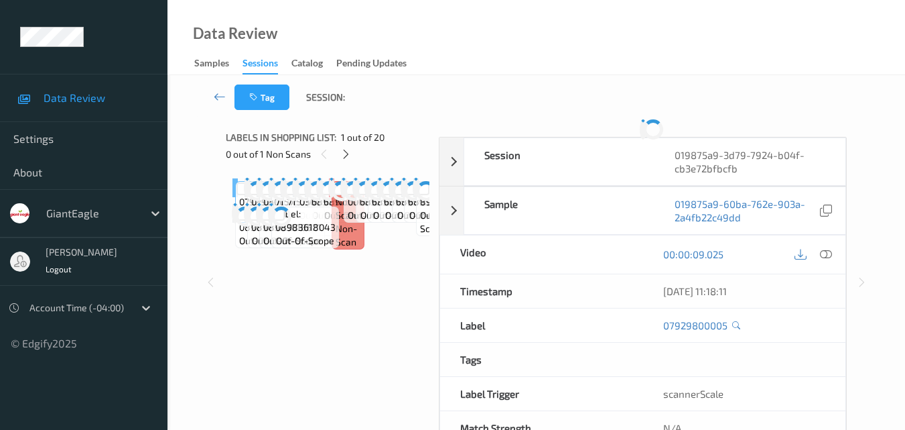  I want to click on div: Sessions, so click(260, 65).